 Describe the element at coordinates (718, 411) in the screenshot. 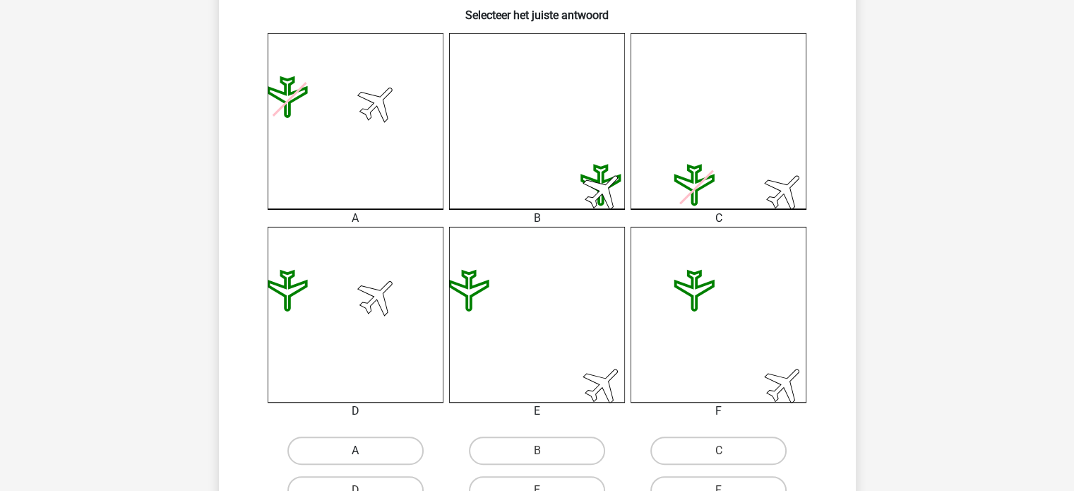

I see `div: F` at that location.